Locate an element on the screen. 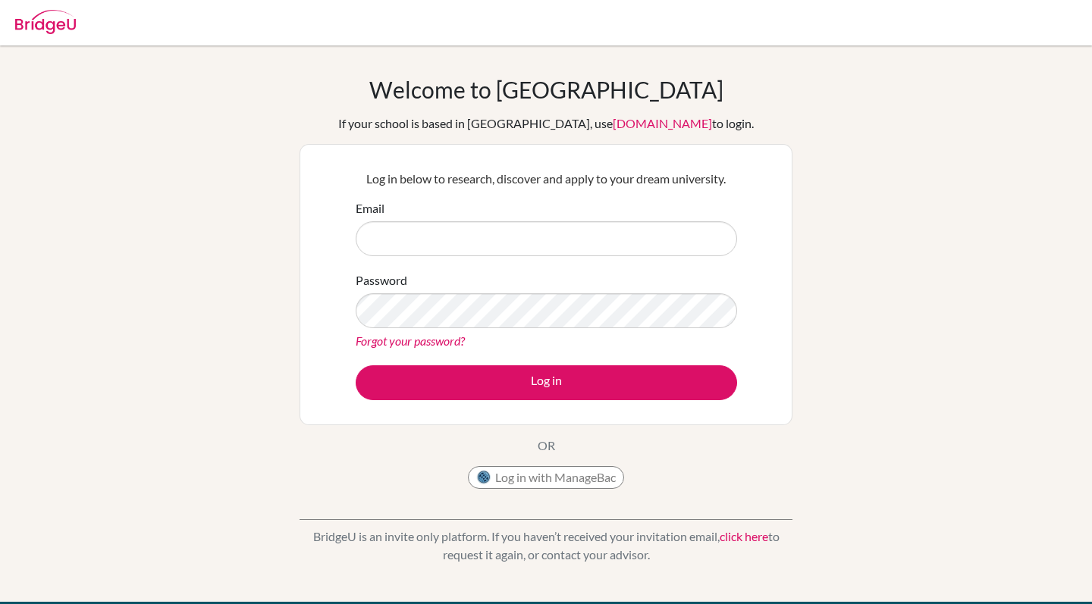 The height and width of the screenshot is (604, 1092). button: Log in is located at coordinates (546, 383).